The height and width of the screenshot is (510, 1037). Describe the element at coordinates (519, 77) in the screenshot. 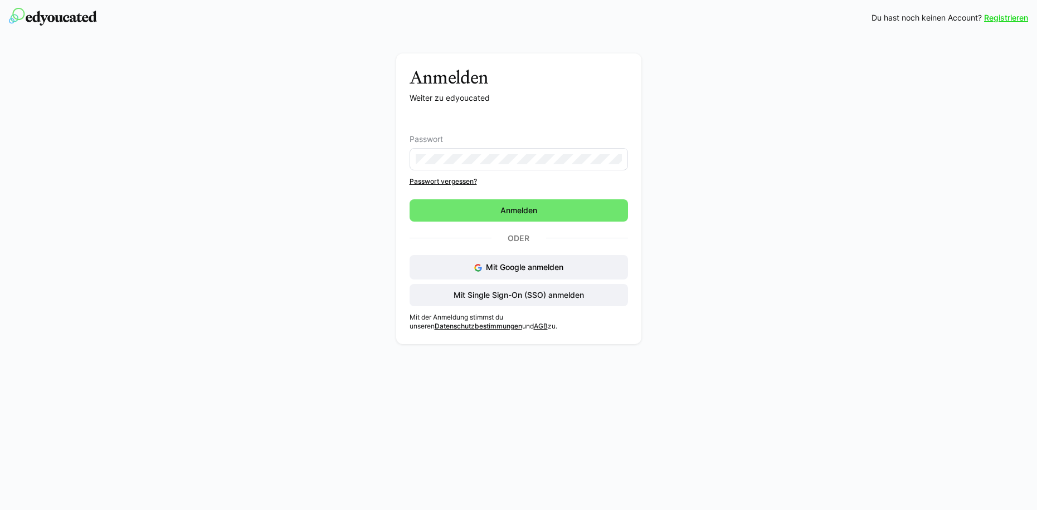

I see `h3: Anmelden` at that location.